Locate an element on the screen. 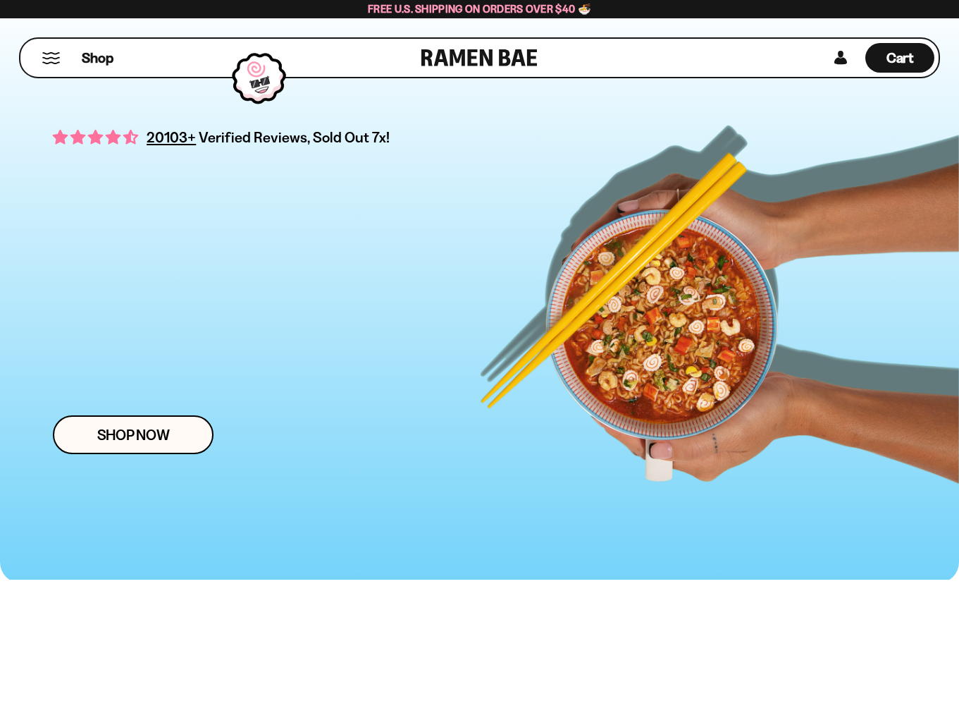 This screenshot has height=713, width=959. span: Verified Reviews, Sold Out 7x! is located at coordinates (294, 137).